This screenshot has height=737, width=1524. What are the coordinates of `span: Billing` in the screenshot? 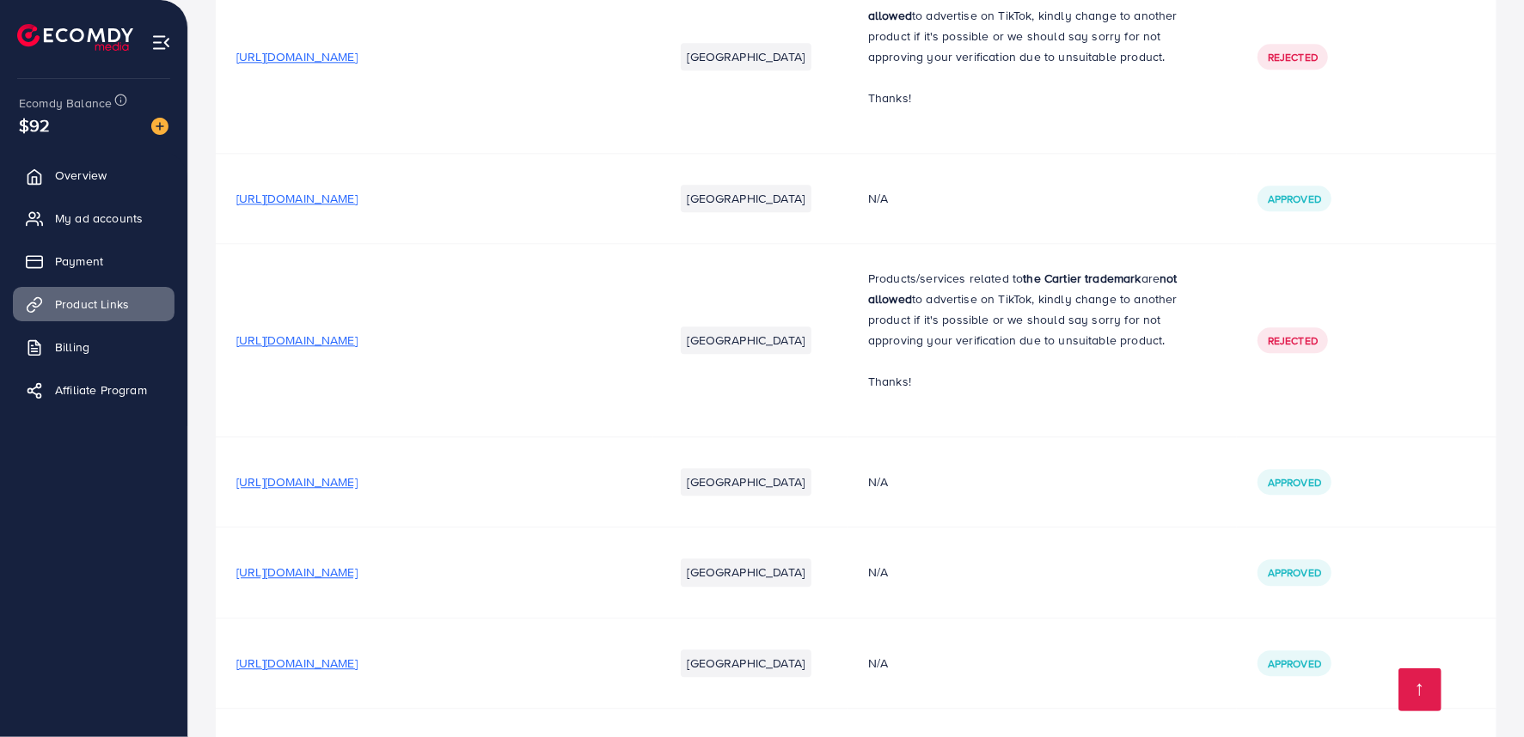 It's located at (72, 347).